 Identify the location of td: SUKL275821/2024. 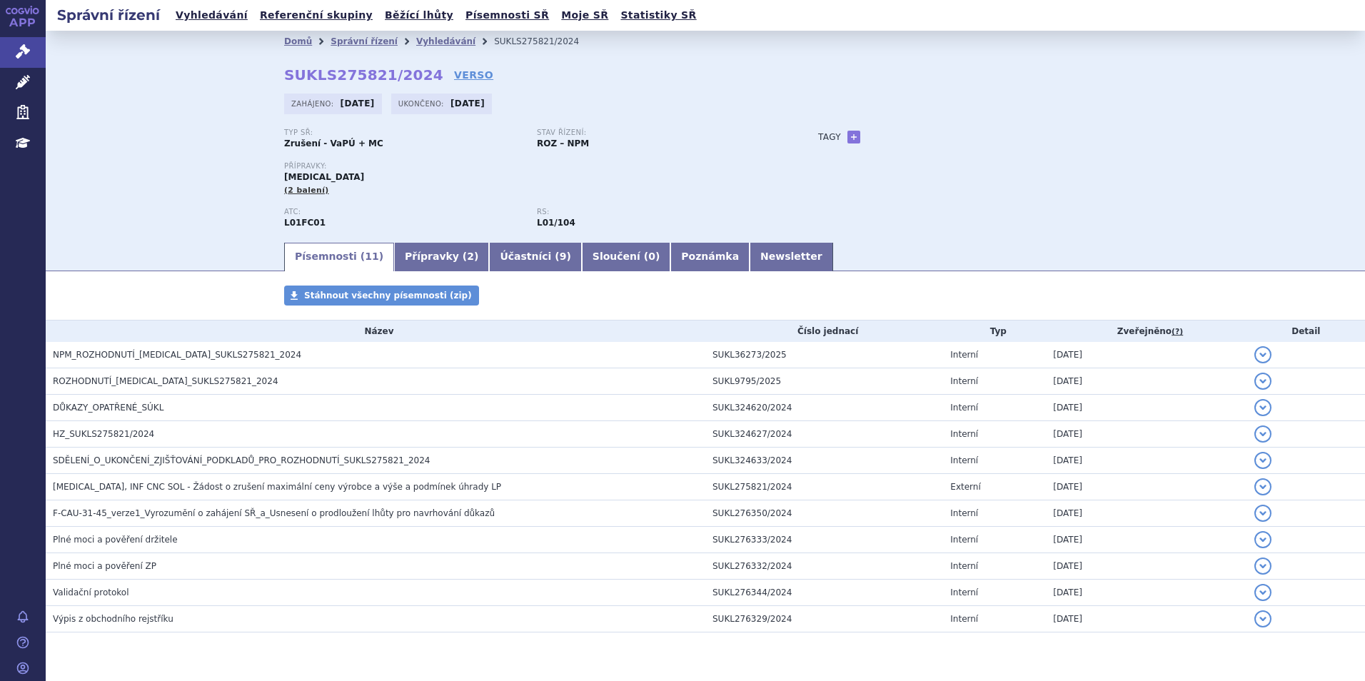
(824, 487).